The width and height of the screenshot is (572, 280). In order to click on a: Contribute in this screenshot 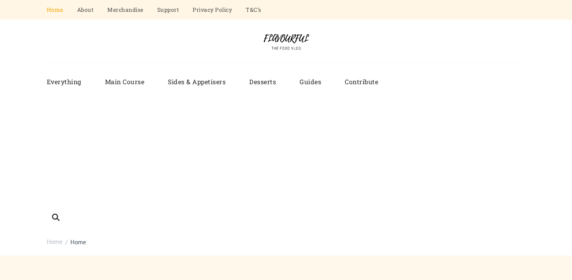, I will do `click(361, 82)`.